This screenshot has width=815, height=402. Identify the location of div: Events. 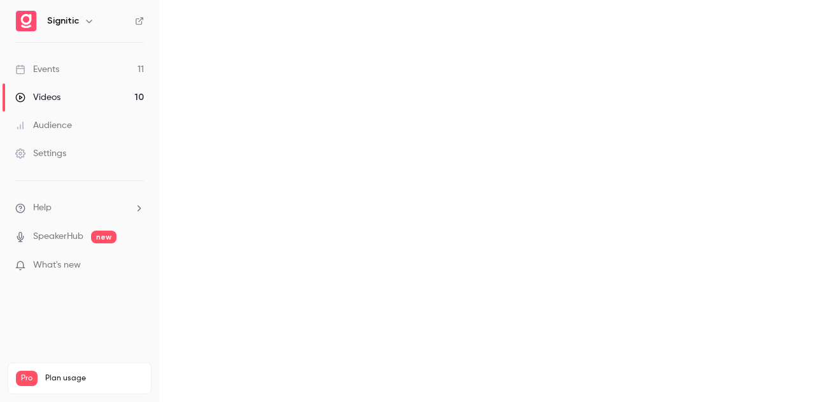
(37, 69).